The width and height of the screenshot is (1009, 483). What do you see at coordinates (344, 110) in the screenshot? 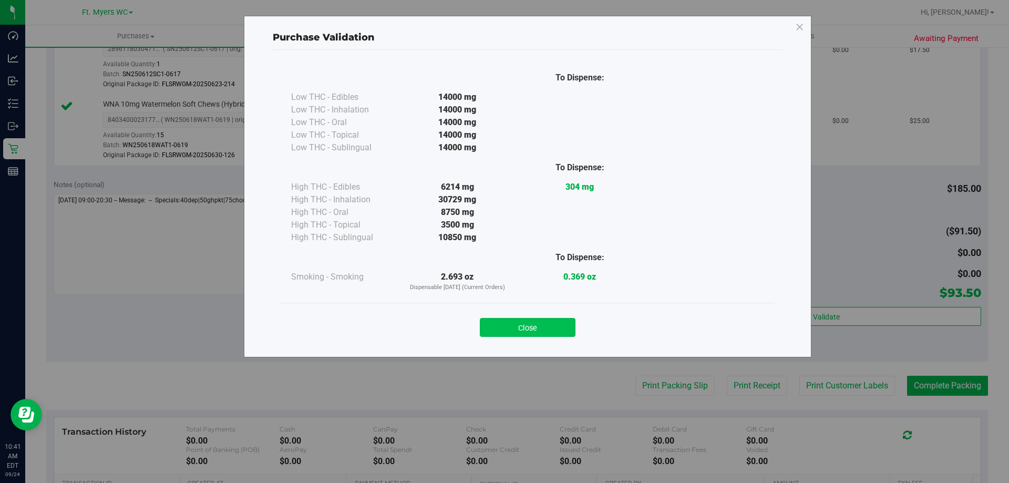
I see `div: Low THC - Inhalation` at bounding box center [344, 110].